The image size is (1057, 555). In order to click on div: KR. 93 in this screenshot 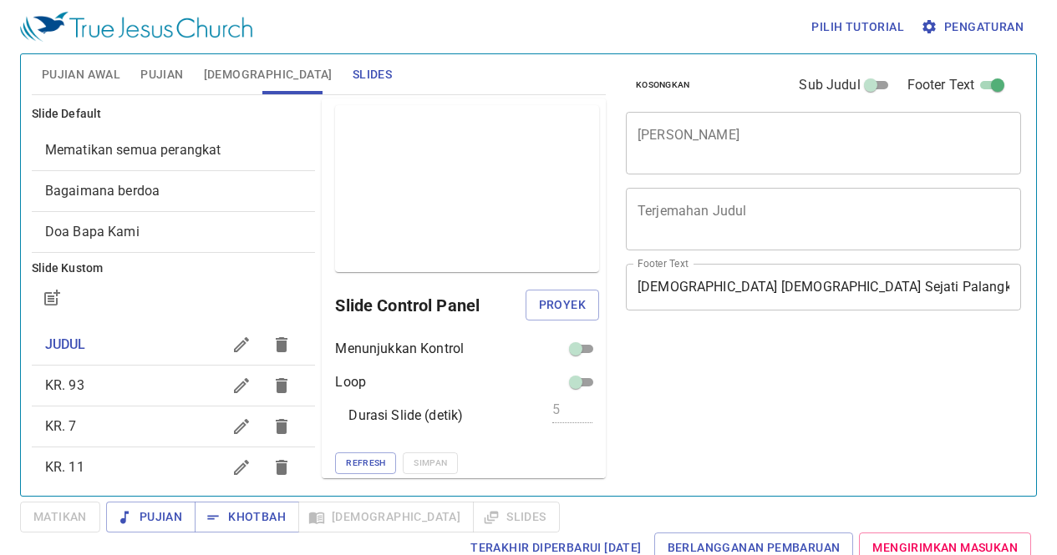, I will do `click(174, 386)`.